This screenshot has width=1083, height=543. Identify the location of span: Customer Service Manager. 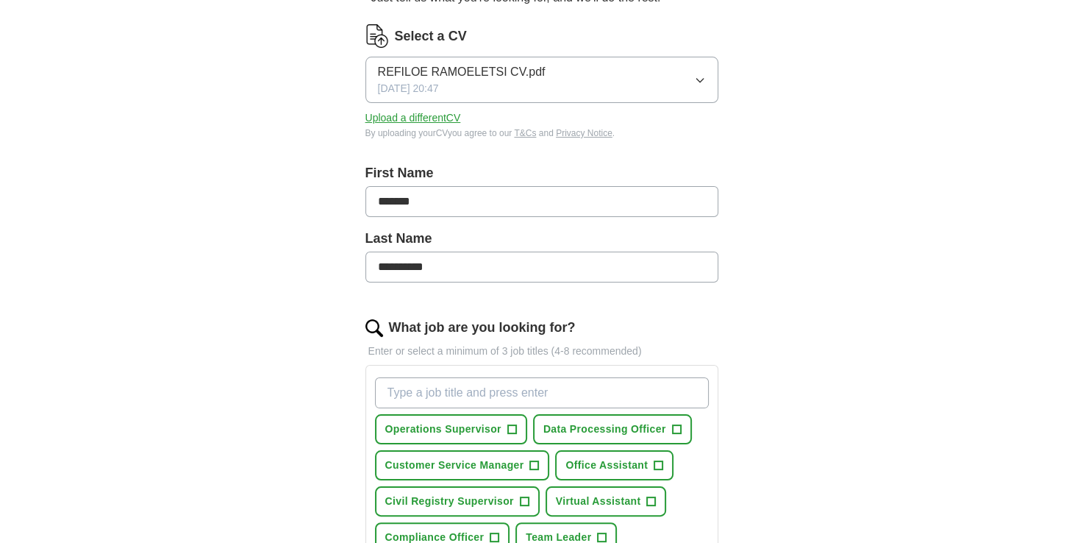
(455, 465).